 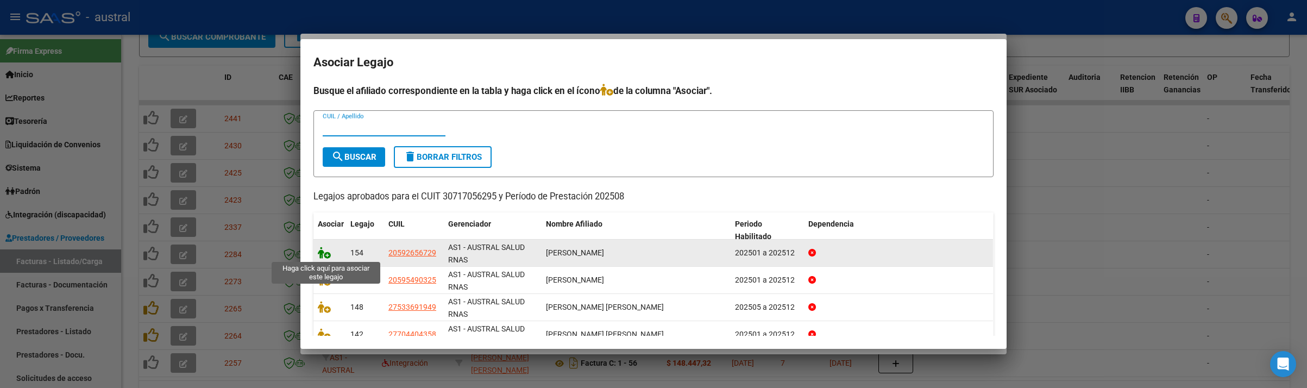 What do you see at coordinates (330, 230) in the screenshot?
I see `datatable-header-cell: Asociar` at bounding box center [330, 230].